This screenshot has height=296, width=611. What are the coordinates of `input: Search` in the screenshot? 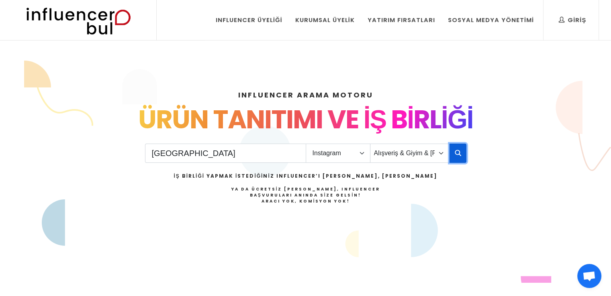 It's located at (225, 153).